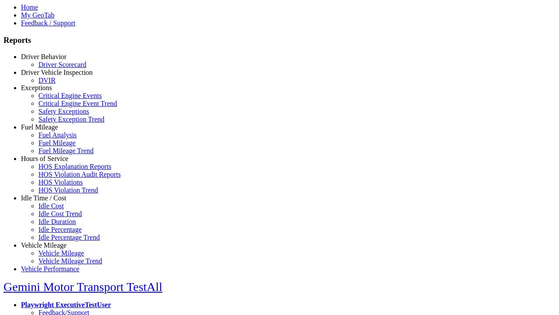  What do you see at coordinates (69, 237) in the screenshot?
I see `a: Idle Percentage Trend` at bounding box center [69, 237].